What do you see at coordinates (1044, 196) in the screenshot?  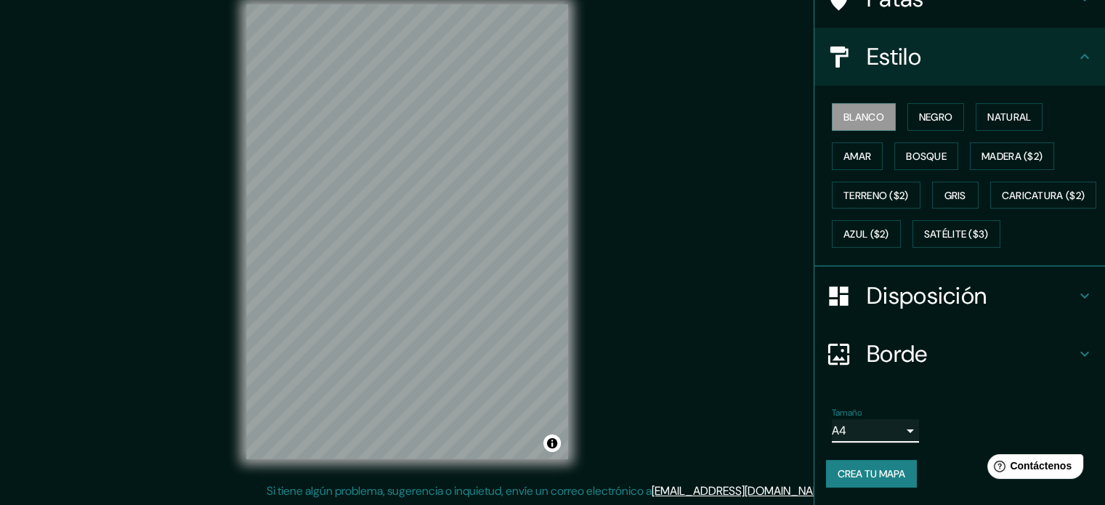 I see `font: Caricatura ($2)` at bounding box center [1044, 196].